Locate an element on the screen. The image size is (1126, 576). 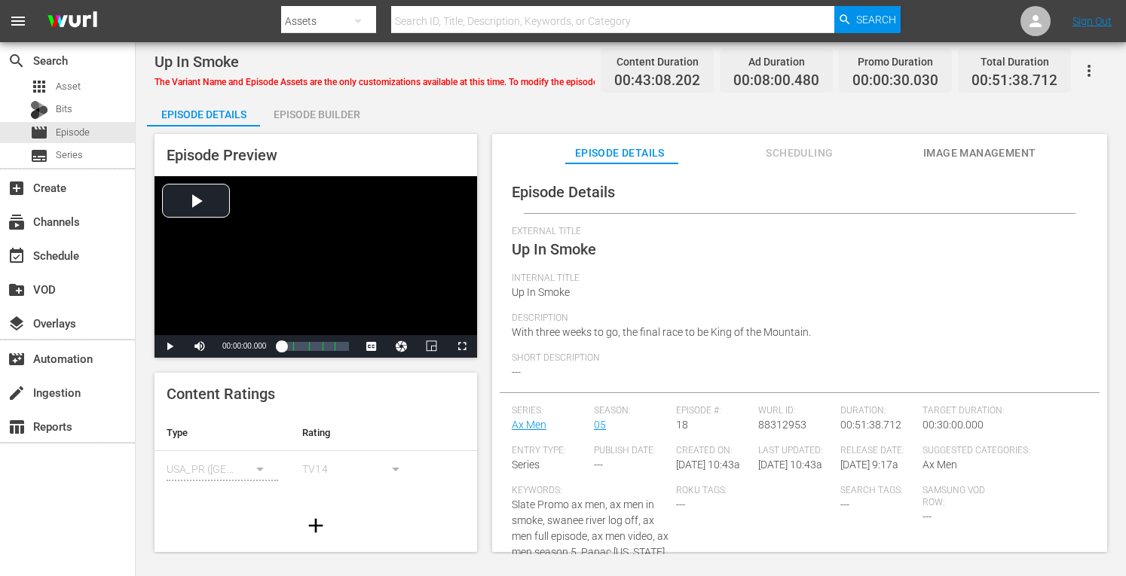
span: Episode Preview is located at coordinates (222, 155).